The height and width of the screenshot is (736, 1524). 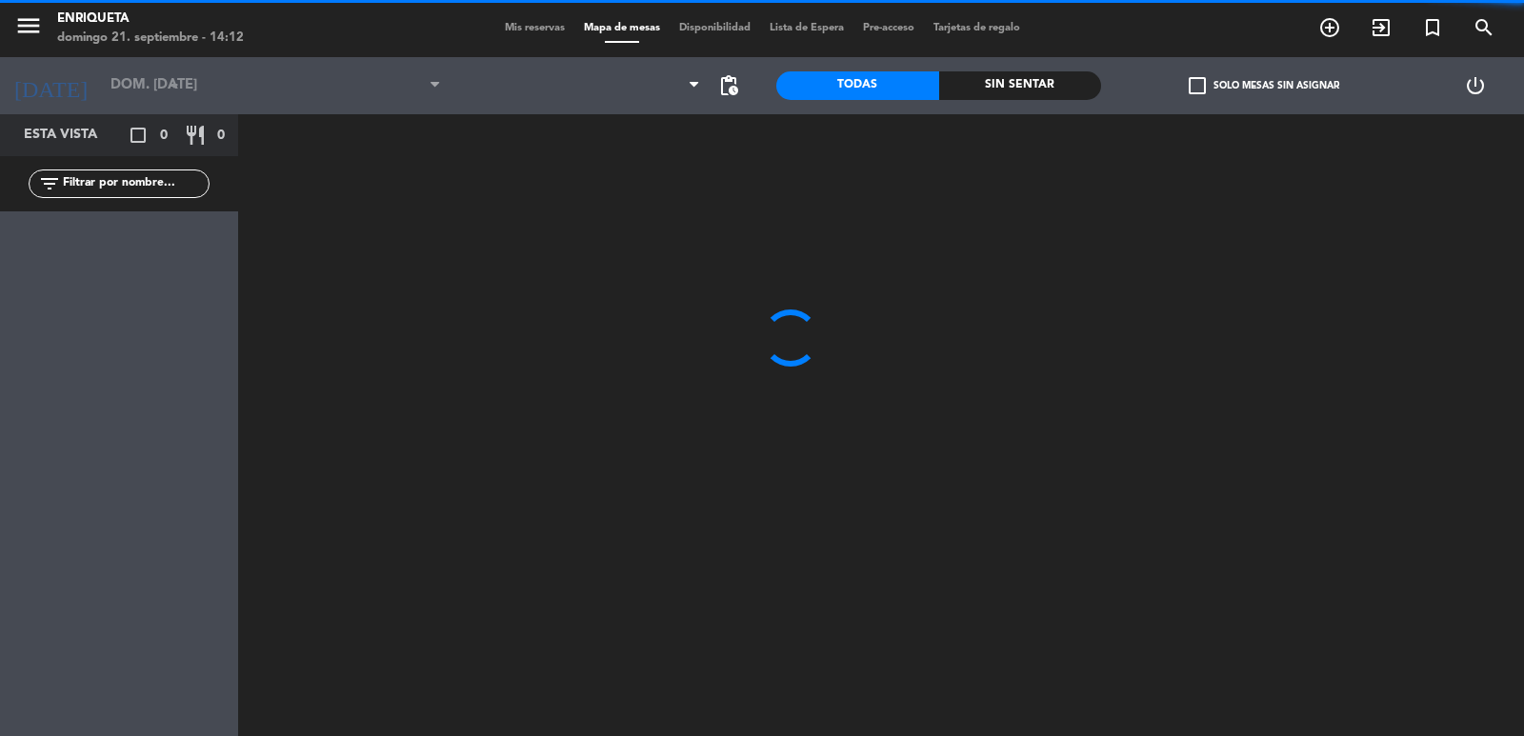 What do you see at coordinates (729, 86) in the screenshot?
I see `span: pending_actions` at bounding box center [729, 86].